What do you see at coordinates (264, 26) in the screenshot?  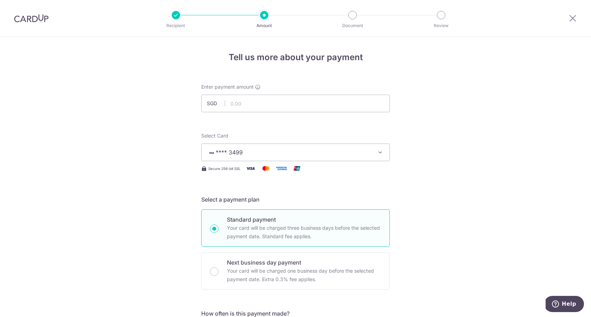 I see `p: Amount` at bounding box center [264, 26].